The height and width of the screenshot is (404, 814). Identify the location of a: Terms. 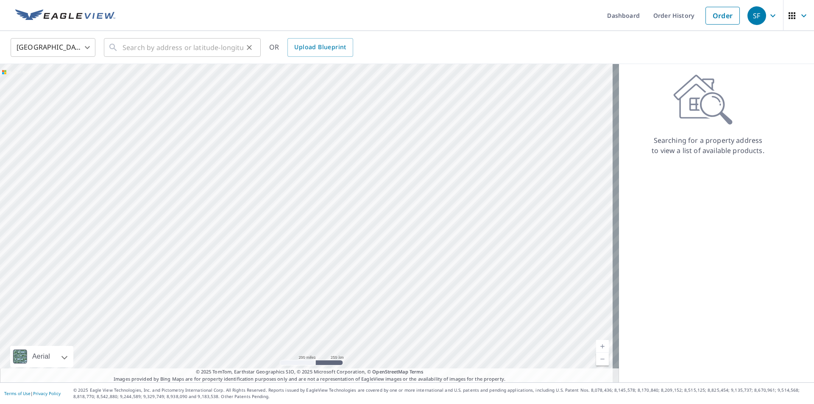
(416, 371).